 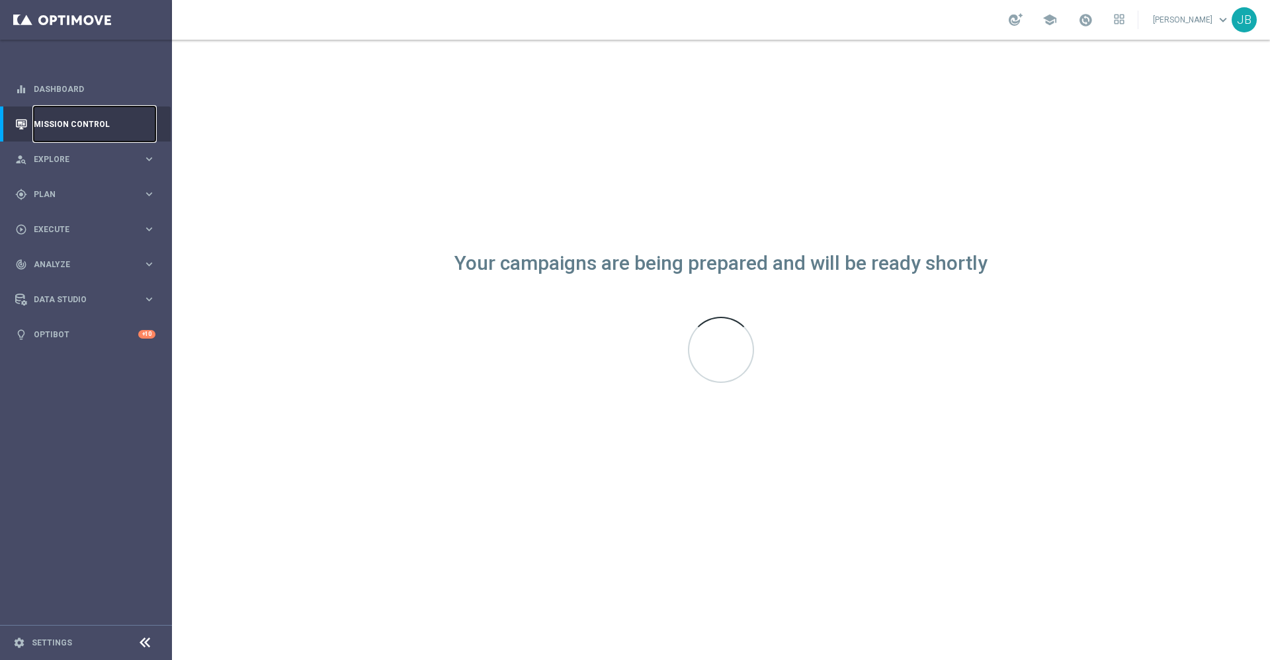 What do you see at coordinates (85, 300) in the screenshot?
I see `button: Data Studio keyboard_arrow_right` at bounding box center [85, 300].